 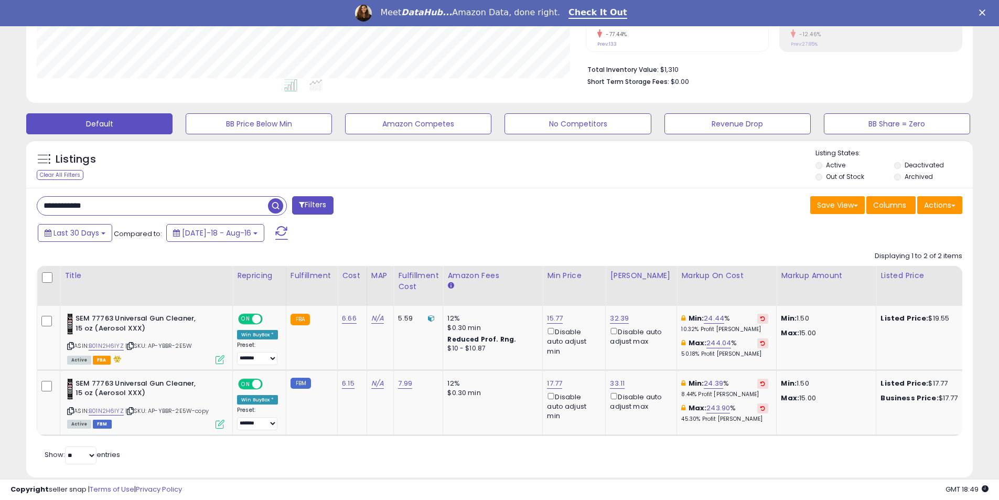 I want to click on a: 24.44, so click(x=714, y=318).